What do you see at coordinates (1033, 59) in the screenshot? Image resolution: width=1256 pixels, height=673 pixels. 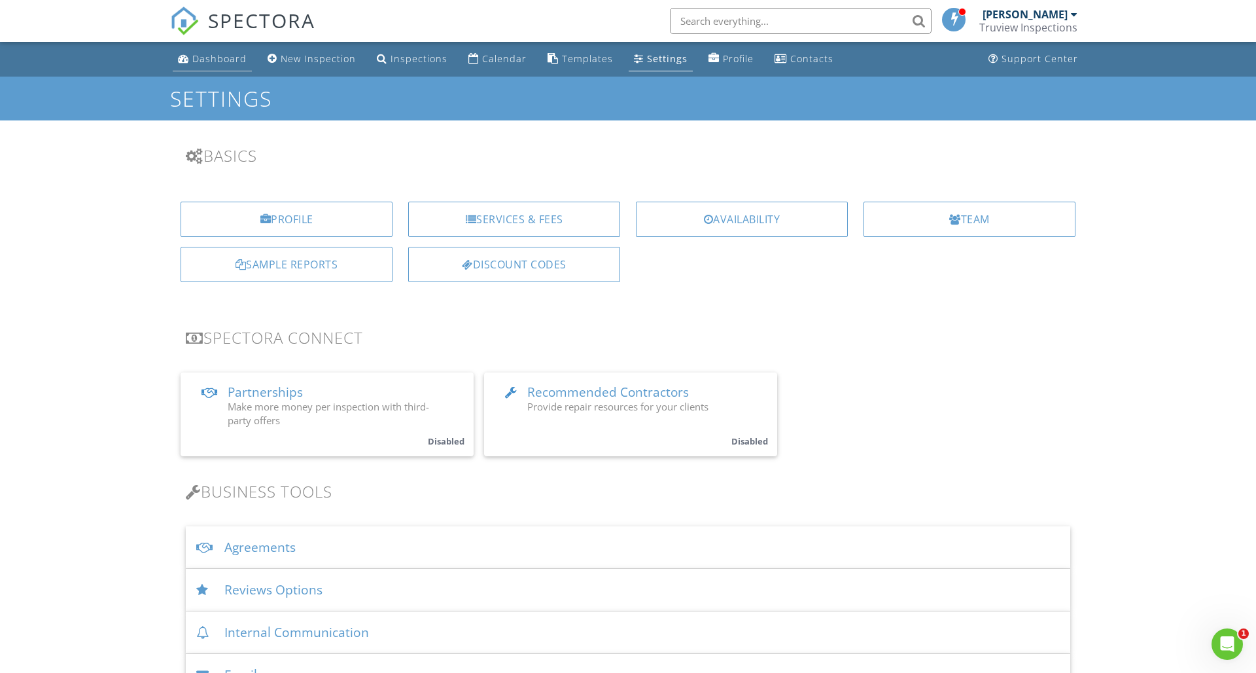 I see `a: Support Center` at bounding box center [1033, 59].